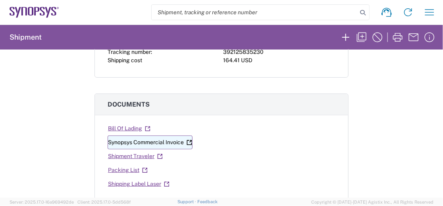  What do you see at coordinates (104, 202) in the screenshot?
I see `span: Client: 2025.17.0-5dd568f` at bounding box center [104, 202].